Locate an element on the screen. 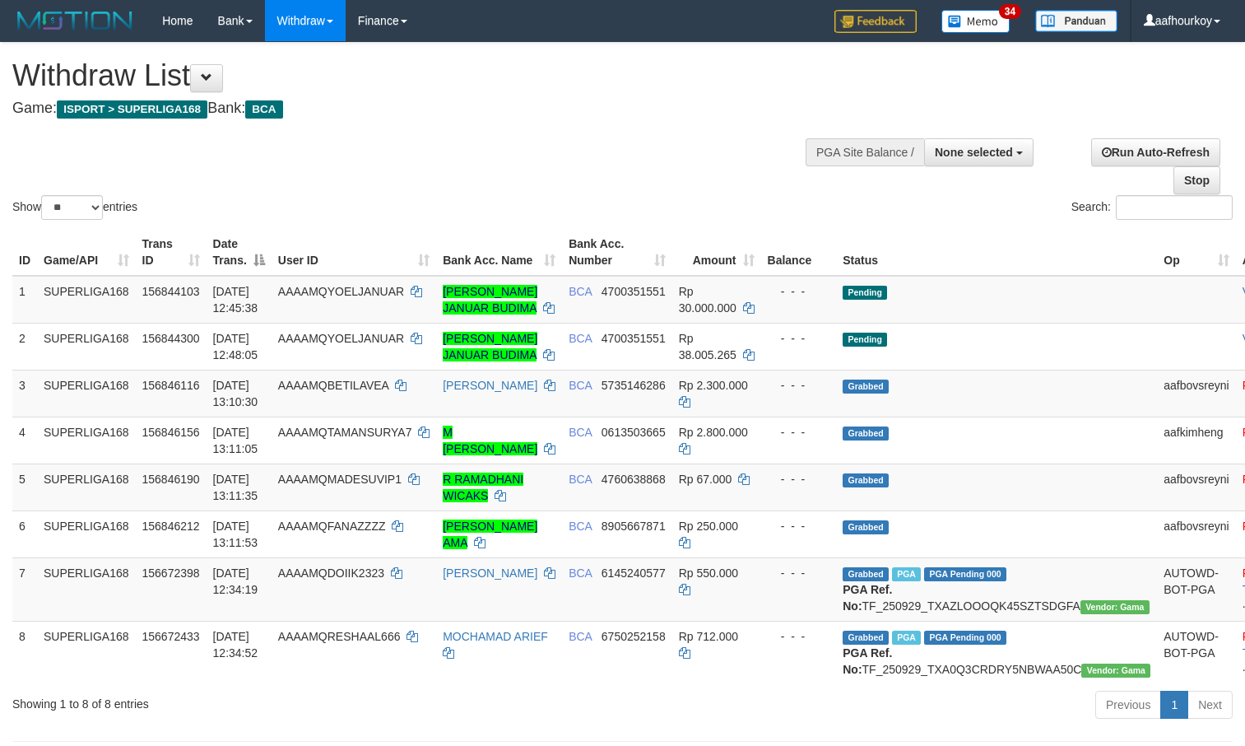 Image resolution: width=1245 pixels, height=746 pixels. td: TF_250929_TXA0Q3CRDRY5NBWAA50C is located at coordinates (997, 652).